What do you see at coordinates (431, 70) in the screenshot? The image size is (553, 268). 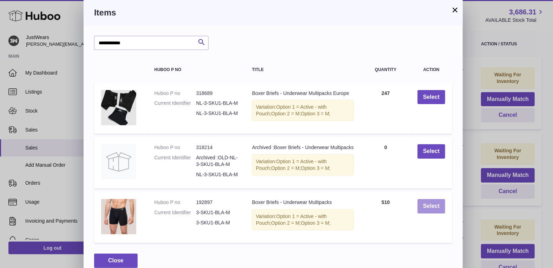 I see `th: Action` at bounding box center [431, 70].